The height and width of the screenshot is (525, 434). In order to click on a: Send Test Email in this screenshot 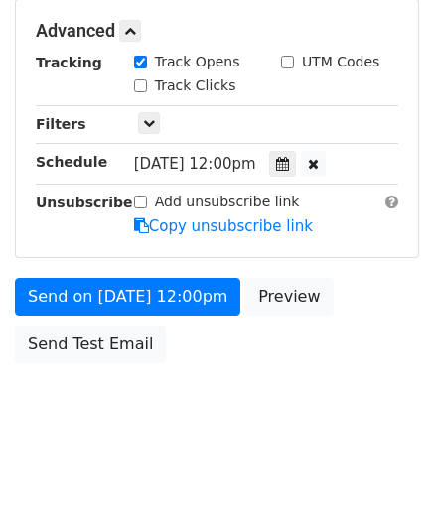, I will do `click(90, 344)`.